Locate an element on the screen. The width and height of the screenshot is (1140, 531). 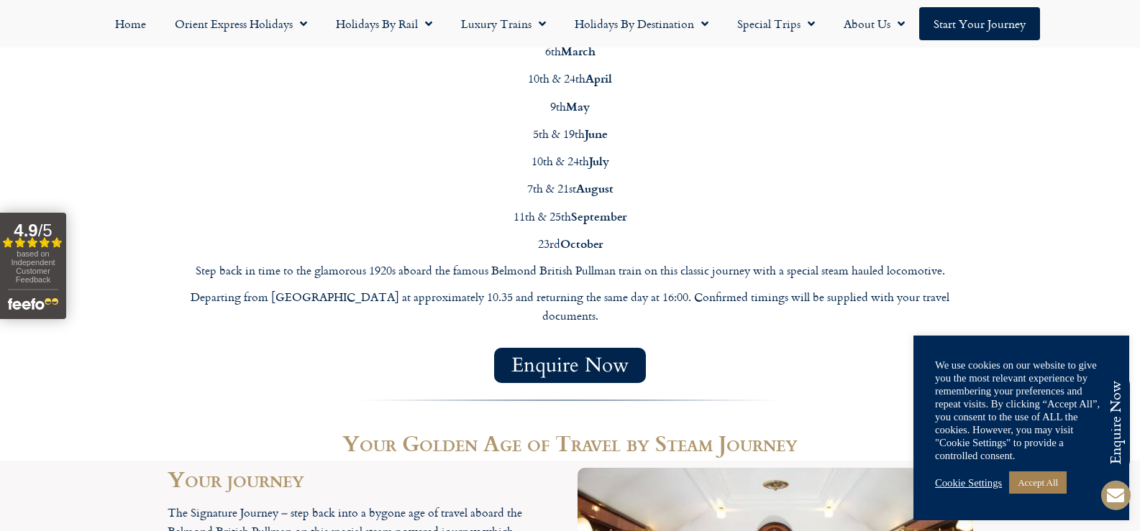
a: About Us is located at coordinates (873, 24).